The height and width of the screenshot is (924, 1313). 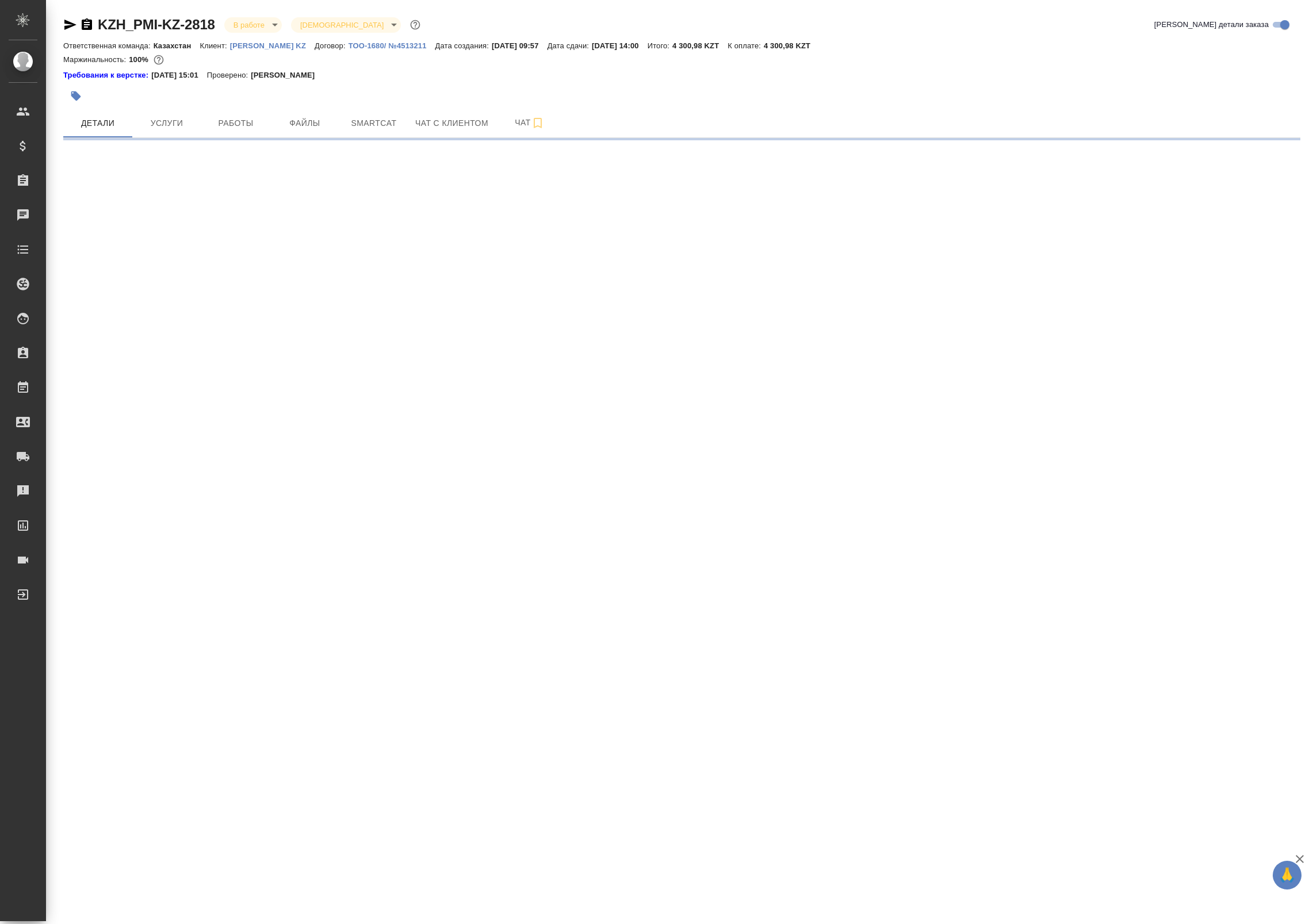 What do you see at coordinates (159, 60) in the screenshot?
I see `button: 0.00 KZT;` at bounding box center [159, 60].